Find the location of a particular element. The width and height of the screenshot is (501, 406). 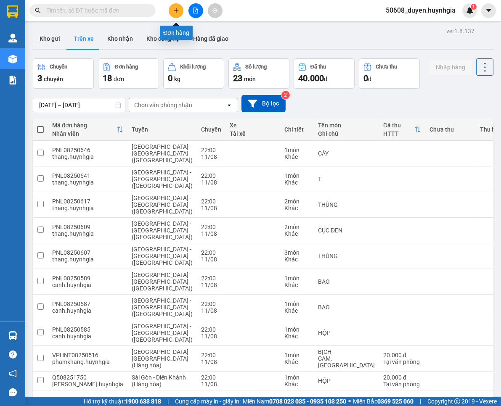

span: caret-down is located at coordinates (489, 11).